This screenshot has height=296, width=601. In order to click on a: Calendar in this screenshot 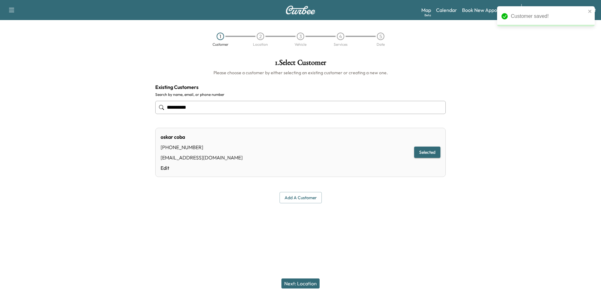, I will do `click(446, 10)`.